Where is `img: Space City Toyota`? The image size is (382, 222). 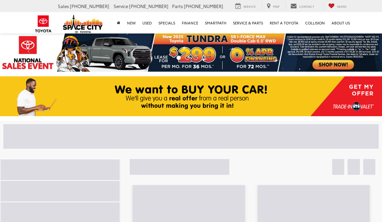
img: Space City Toyota is located at coordinates (83, 24).